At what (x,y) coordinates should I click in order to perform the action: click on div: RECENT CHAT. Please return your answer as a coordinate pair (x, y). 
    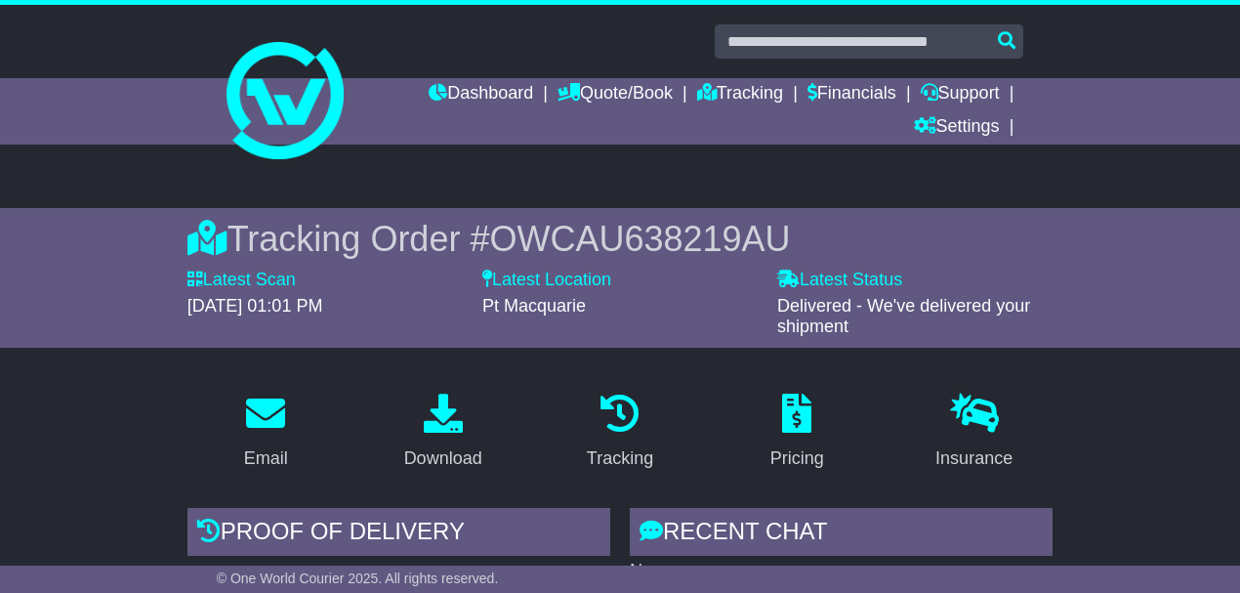
    Looking at the image, I should click on (840, 534).